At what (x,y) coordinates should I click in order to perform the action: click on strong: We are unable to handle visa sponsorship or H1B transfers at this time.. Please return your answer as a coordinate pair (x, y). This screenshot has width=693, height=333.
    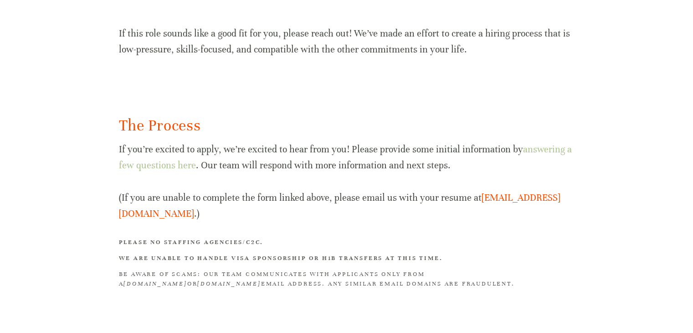
    Looking at the image, I should click on (281, 258).